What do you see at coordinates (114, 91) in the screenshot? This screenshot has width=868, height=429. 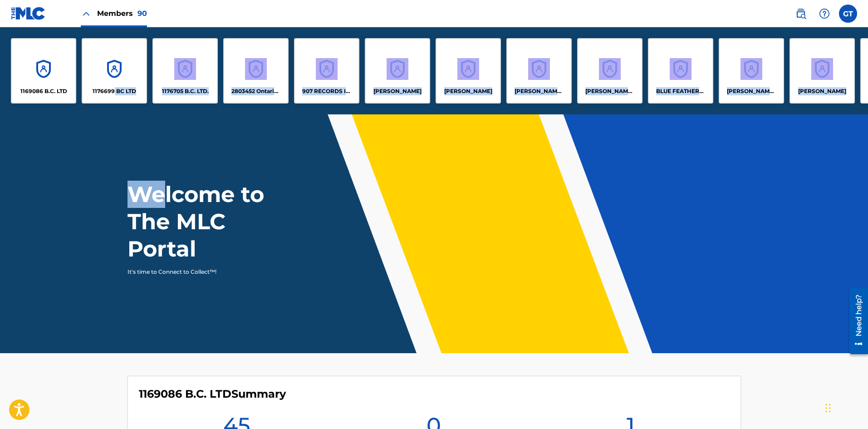 I see `p: 1176699 BC LTD` at bounding box center [114, 91].